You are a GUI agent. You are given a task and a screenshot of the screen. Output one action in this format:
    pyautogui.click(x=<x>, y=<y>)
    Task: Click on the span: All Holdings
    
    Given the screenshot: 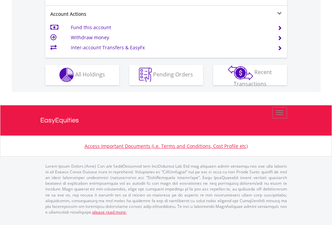 What is the action you would take?
    pyautogui.click(x=90, y=74)
    